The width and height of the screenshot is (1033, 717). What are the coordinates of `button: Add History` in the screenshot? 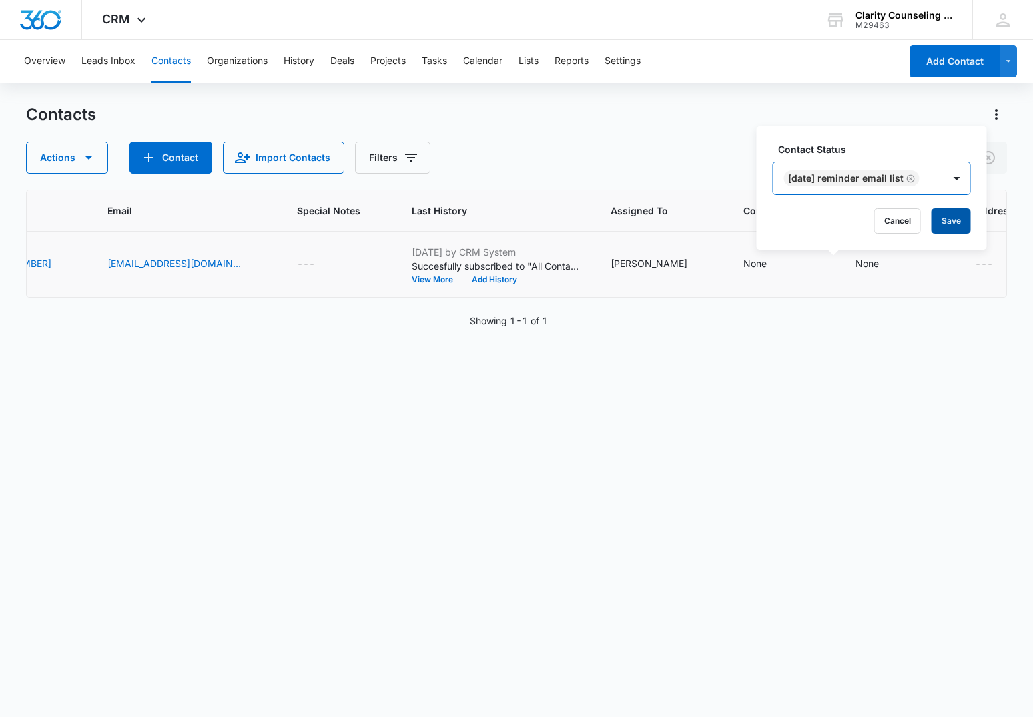 It's located at (495, 280).